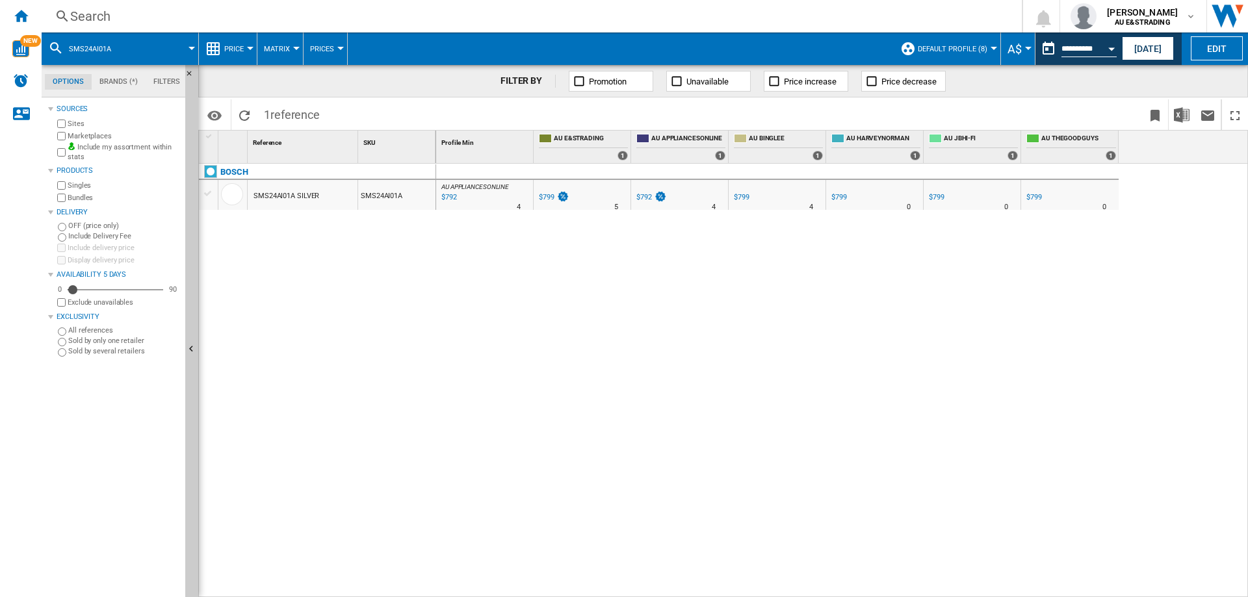 Image resolution: width=1248 pixels, height=597 pixels. What do you see at coordinates (60, 289) in the screenshot?
I see `div: 0` at bounding box center [60, 289].